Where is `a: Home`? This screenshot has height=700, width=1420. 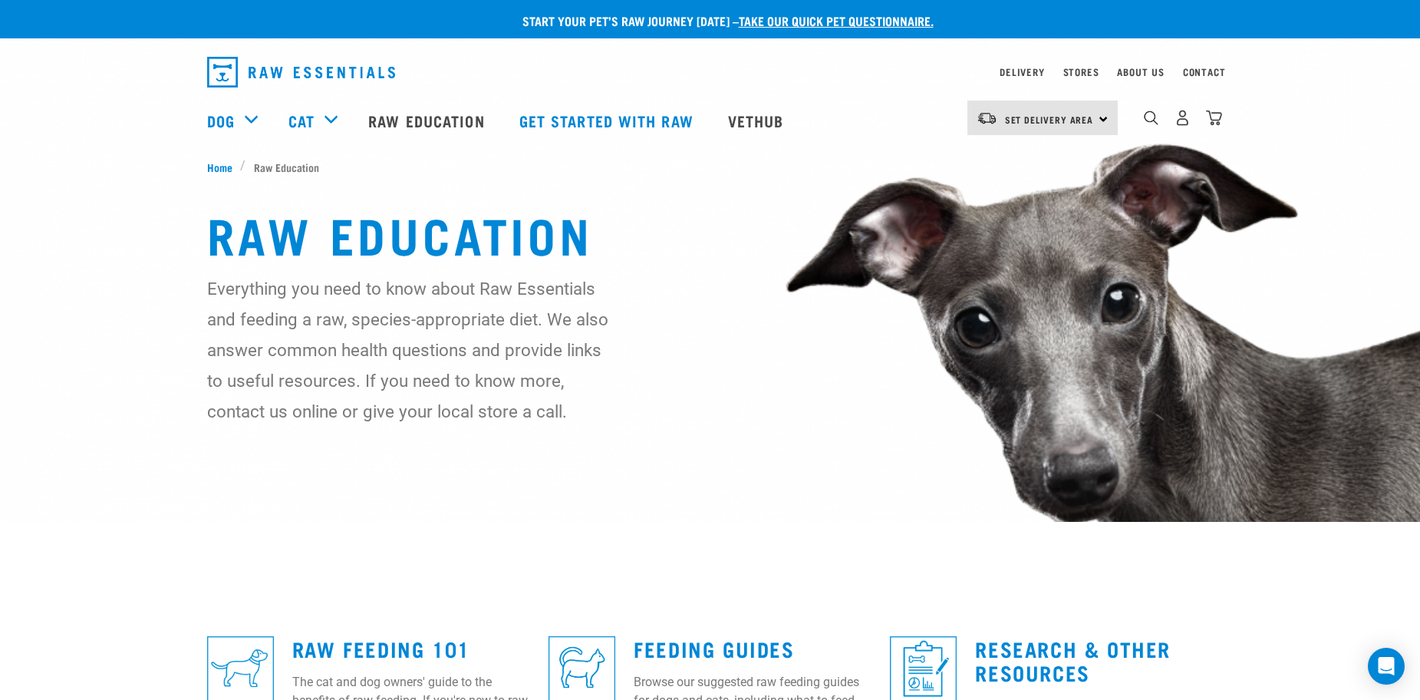 a: Home is located at coordinates (224, 167).